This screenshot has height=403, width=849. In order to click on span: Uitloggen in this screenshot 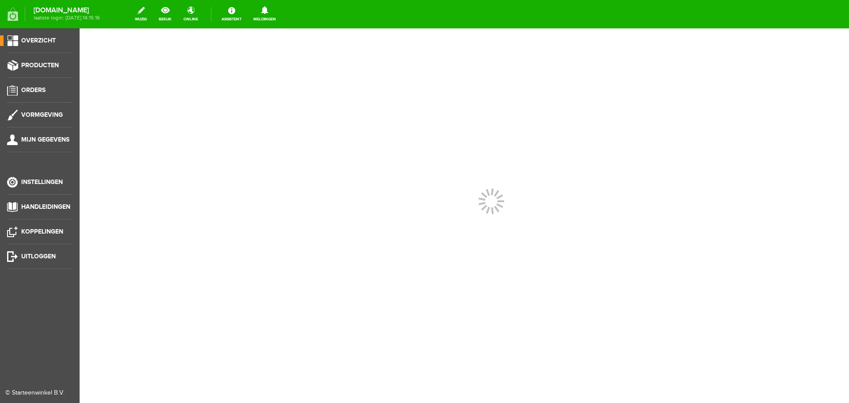, I will do `click(38, 256)`.